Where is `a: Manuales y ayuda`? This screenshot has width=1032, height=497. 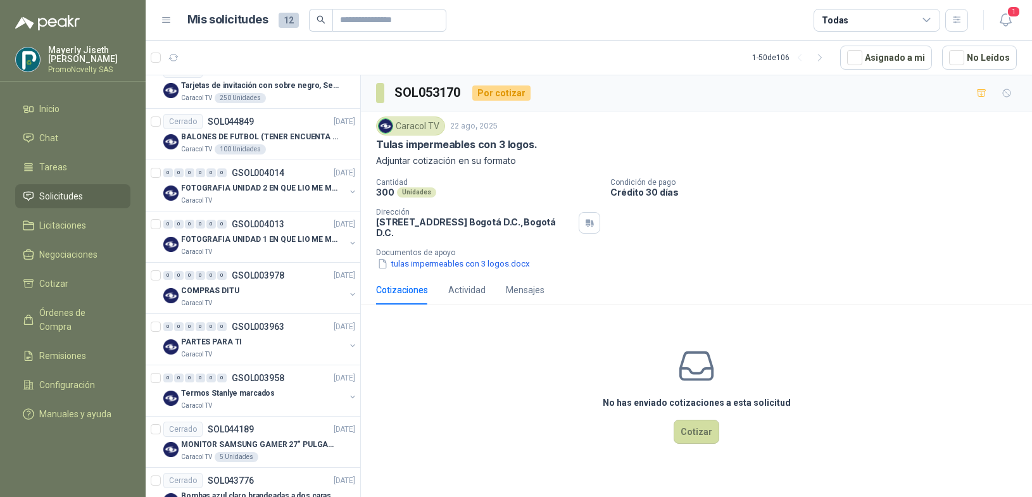
a: Manuales y ayuda is located at coordinates (73, 414).